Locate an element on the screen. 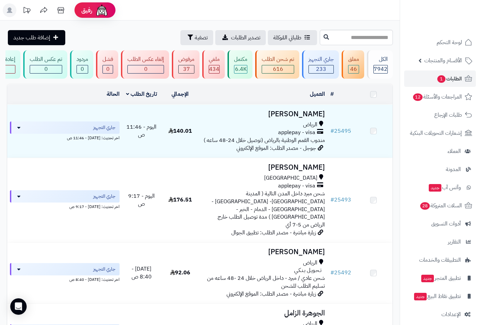  a: طلبات الإرجاع is located at coordinates (440, 115).